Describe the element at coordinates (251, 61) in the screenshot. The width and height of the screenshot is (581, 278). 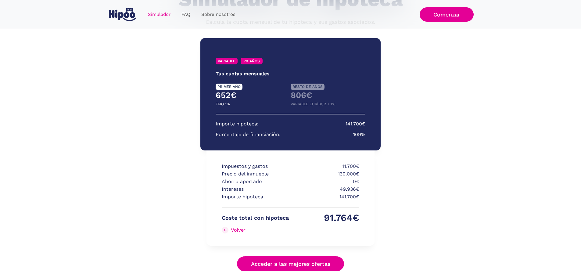
I see `a: 20 AÑOS` at that location.